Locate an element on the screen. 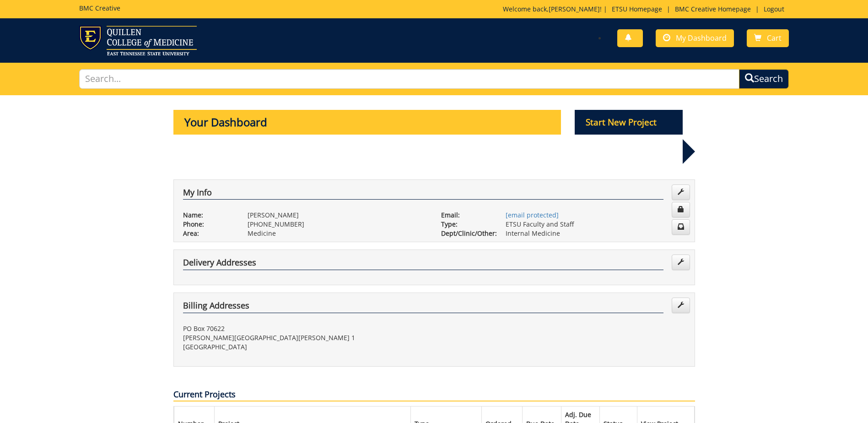  p: Current Projects is located at coordinates (434, 395).